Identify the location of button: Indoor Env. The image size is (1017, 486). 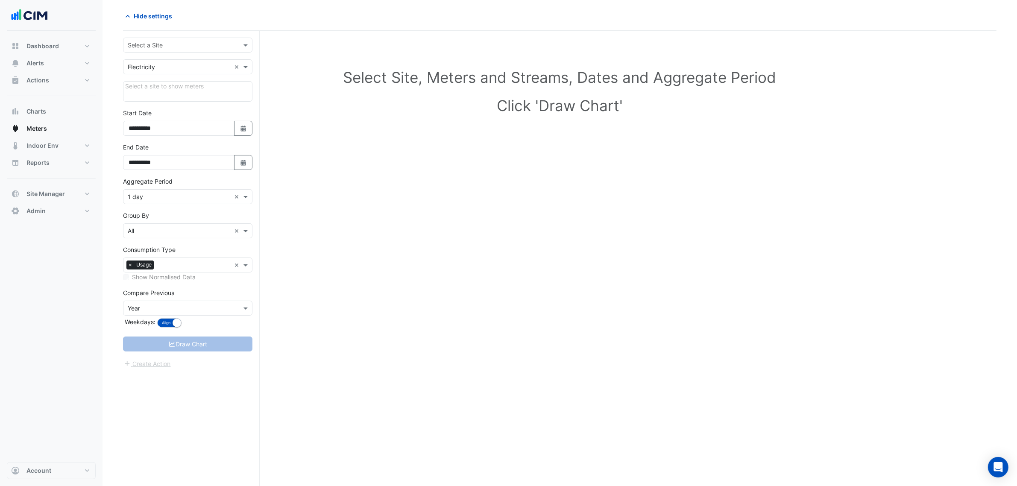
(51, 146).